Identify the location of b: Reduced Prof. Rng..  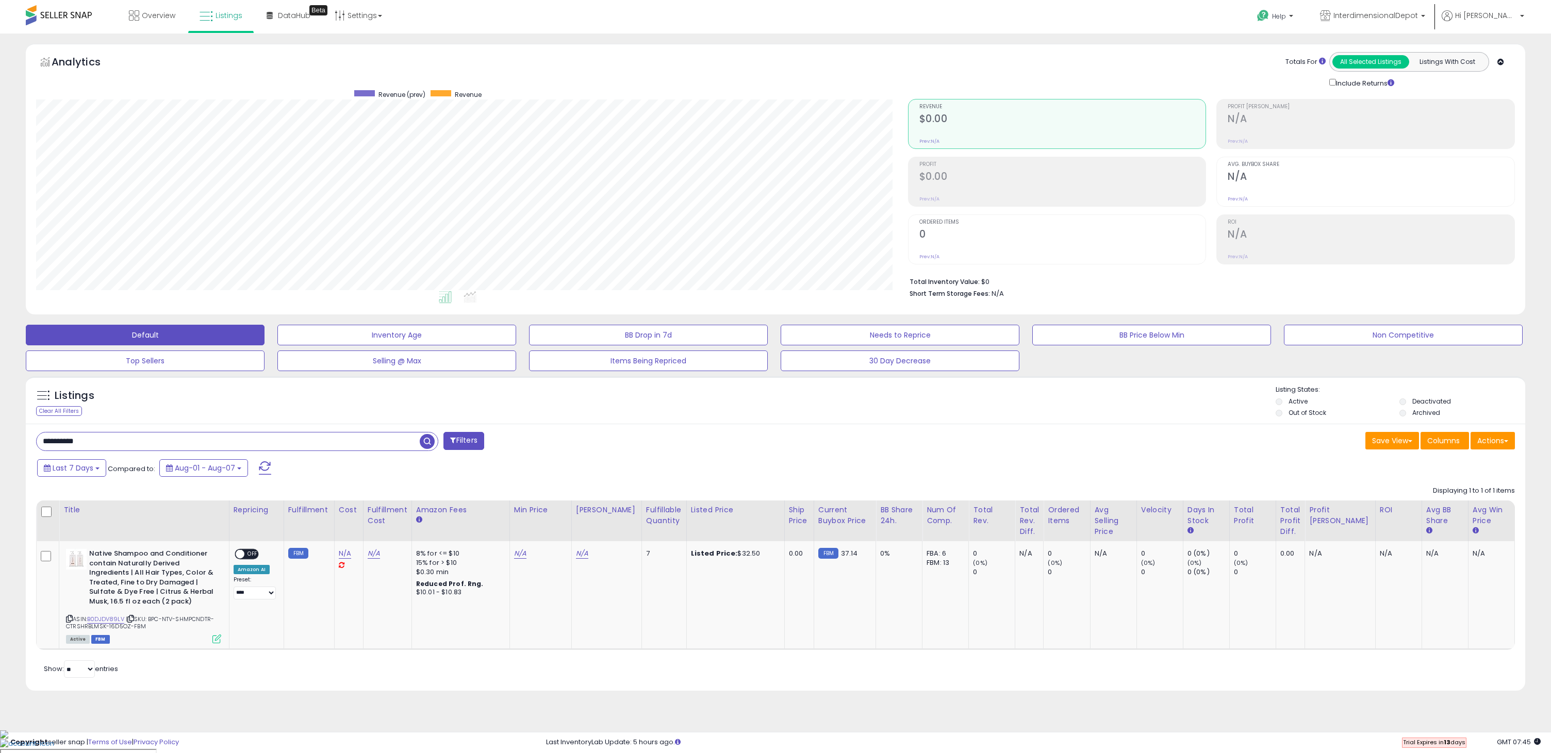
(450, 584).